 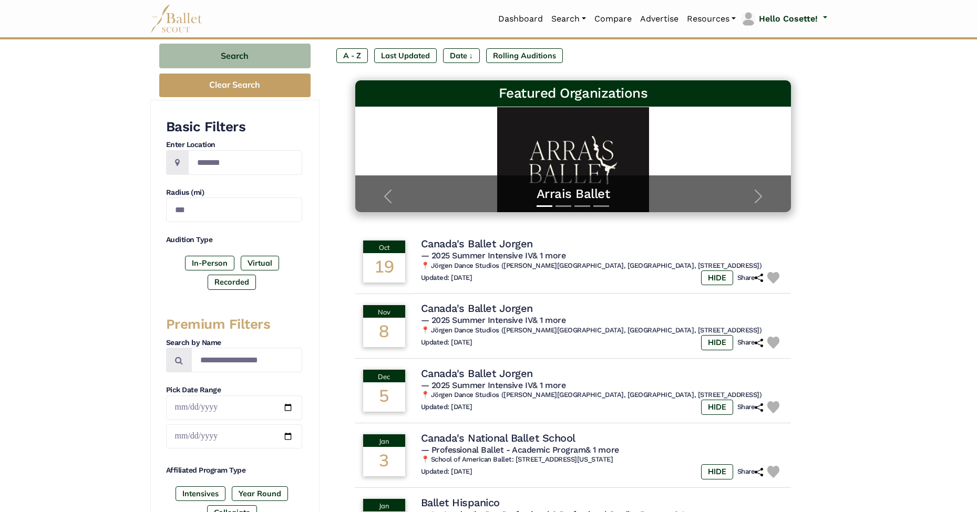 What do you see at coordinates (232, 282) in the screenshot?
I see `label: Recorded` at bounding box center [232, 282].